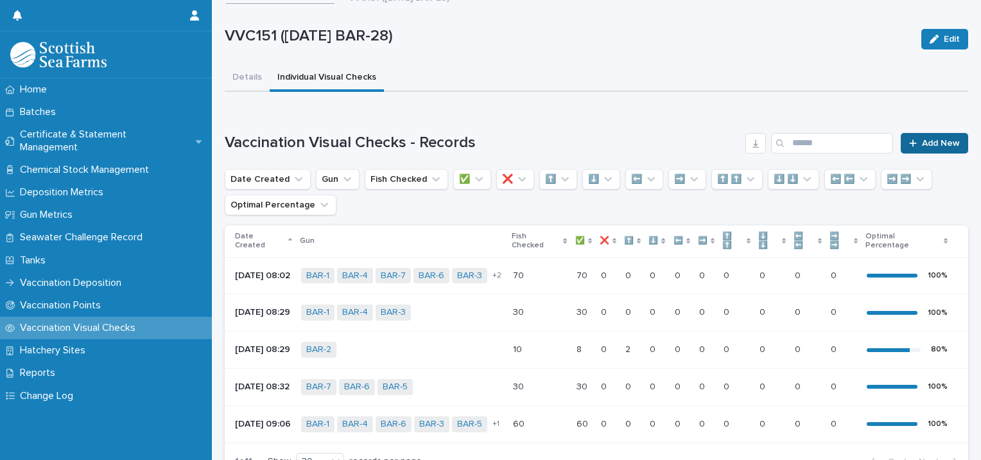 The width and height of the screenshot is (981, 460). I want to click on span: Edit, so click(952, 39).